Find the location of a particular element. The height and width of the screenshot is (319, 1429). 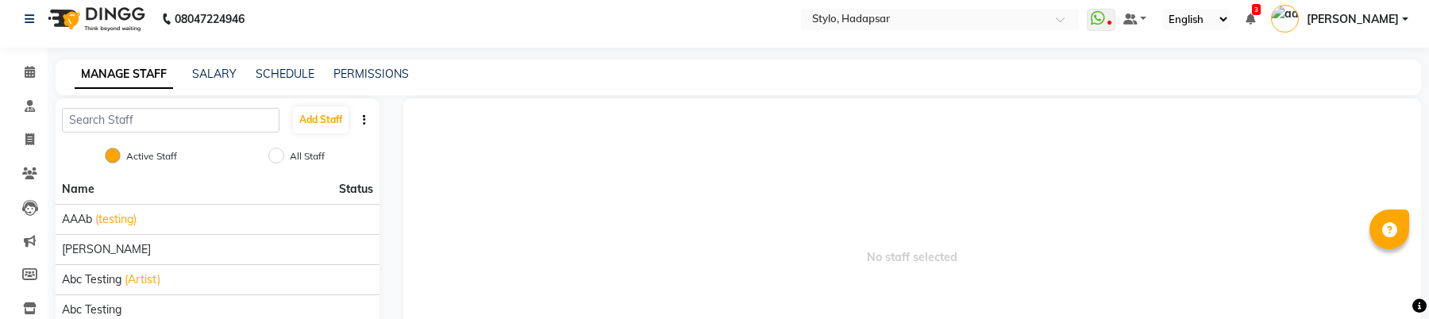

span: Abc testing is located at coordinates (91, 310).